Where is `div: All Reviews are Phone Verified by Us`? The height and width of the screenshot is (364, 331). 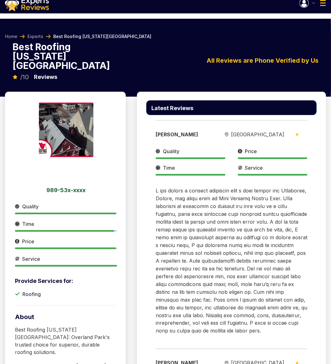 div: All Reviews are Phone Verified by Us is located at coordinates (230, 60).